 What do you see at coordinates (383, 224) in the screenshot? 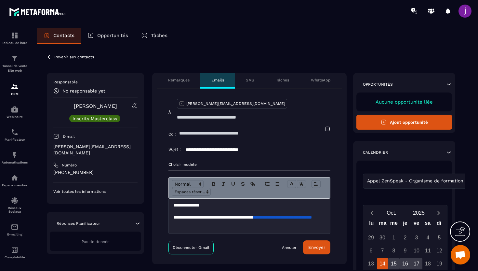
I see `div: ma` at bounding box center [383, 224].